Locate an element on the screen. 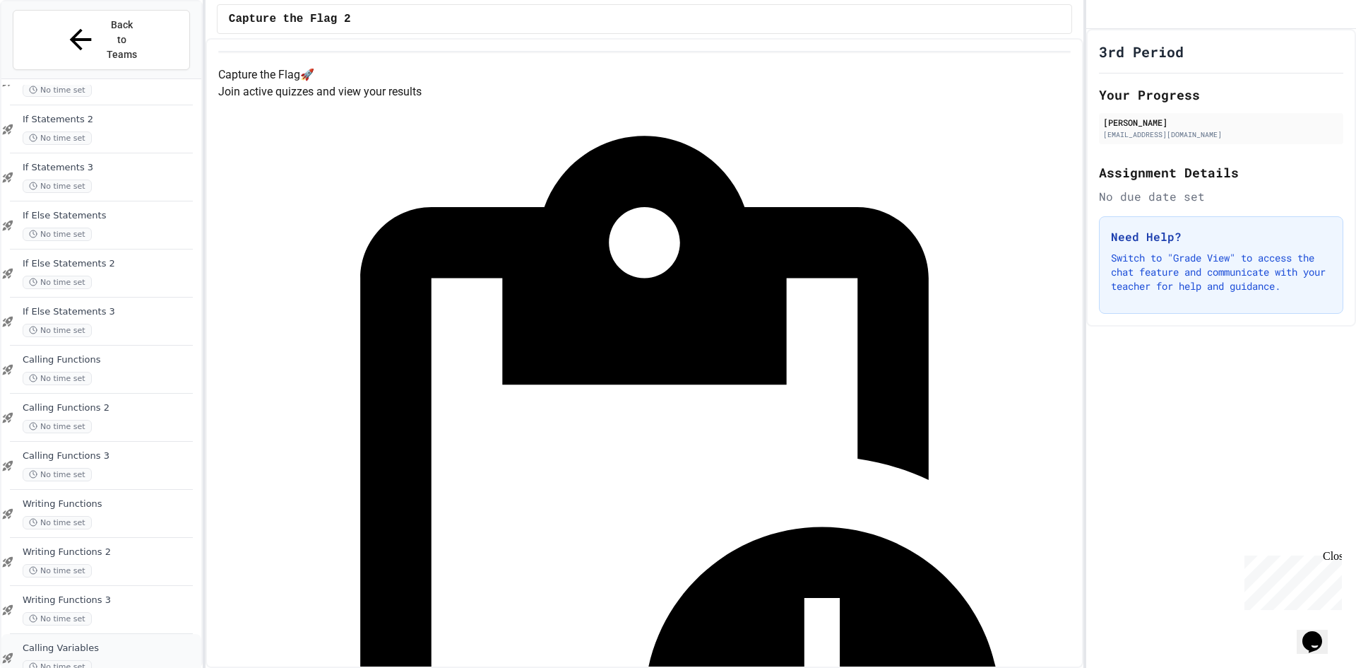  span: Writing Functions is located at coordinates (110, 504).